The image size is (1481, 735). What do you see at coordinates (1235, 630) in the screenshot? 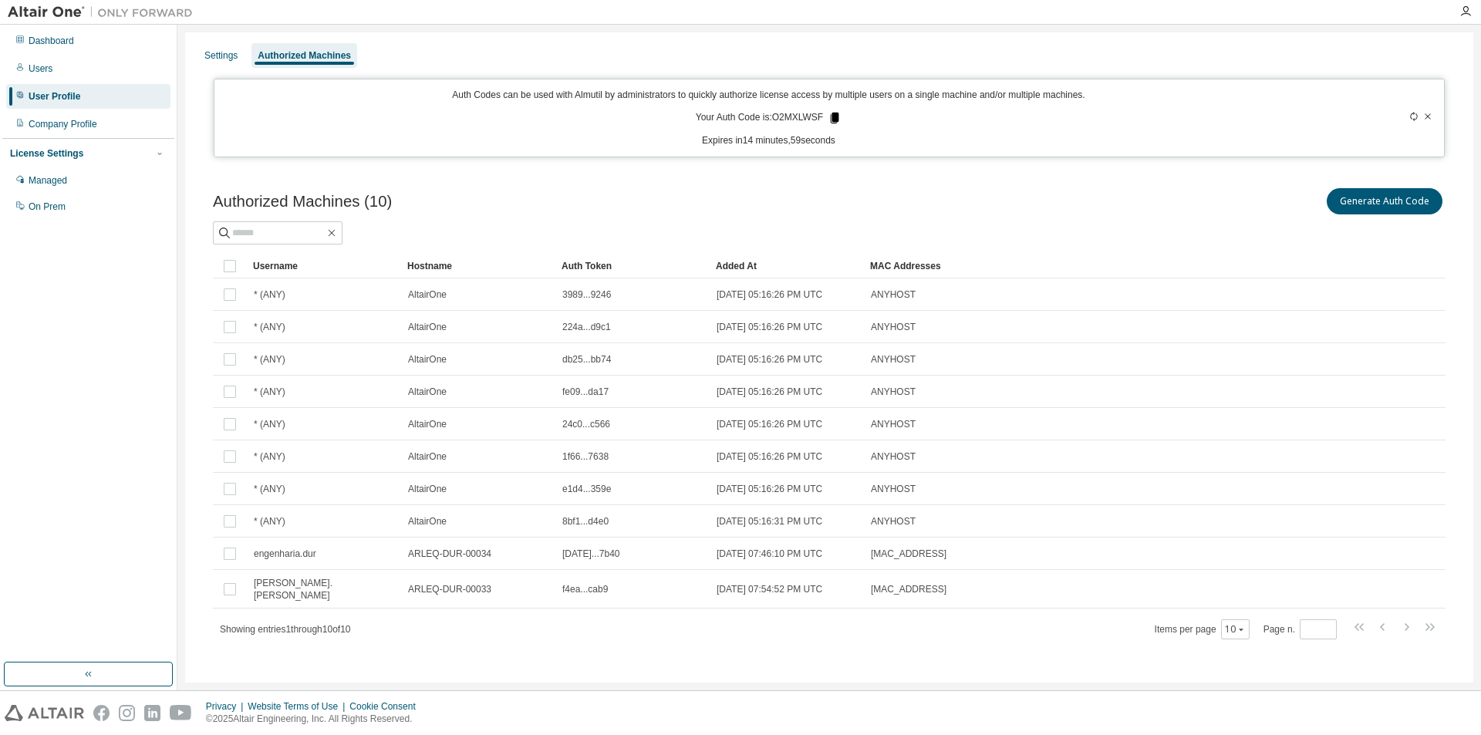
I see `button: 10` at bounding box center [1235, 630].